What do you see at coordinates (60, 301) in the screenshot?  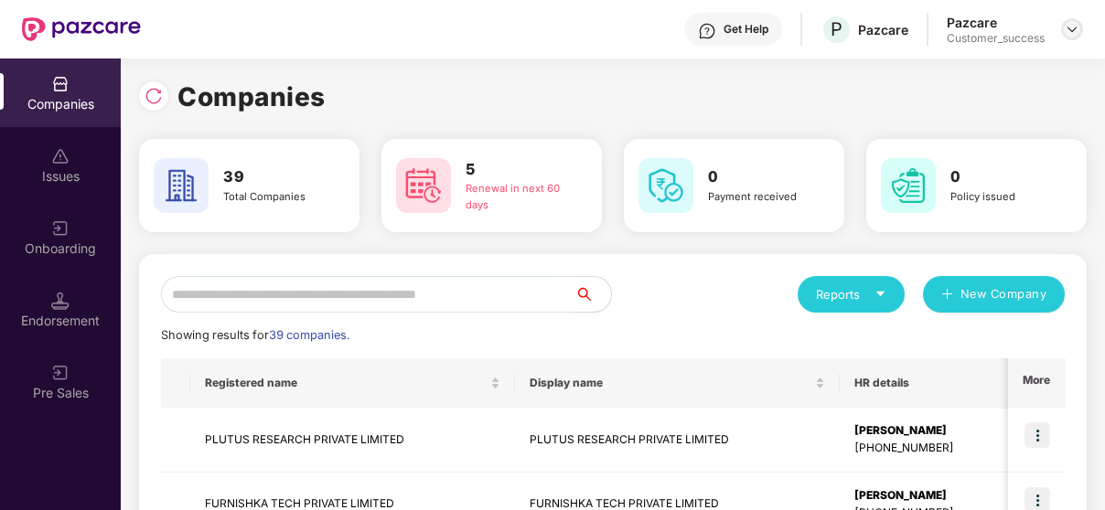 I see `img: svg+xml;base64,PHN2ZyB3aWR0aD0iMTQuNSIgaGVpZ2h0PSIxNC41IiB2aWV3Qm94PSIwIDAgMTYgMTYiIGZpbGw9Im5vbm...` at bounding box center [60, 301].